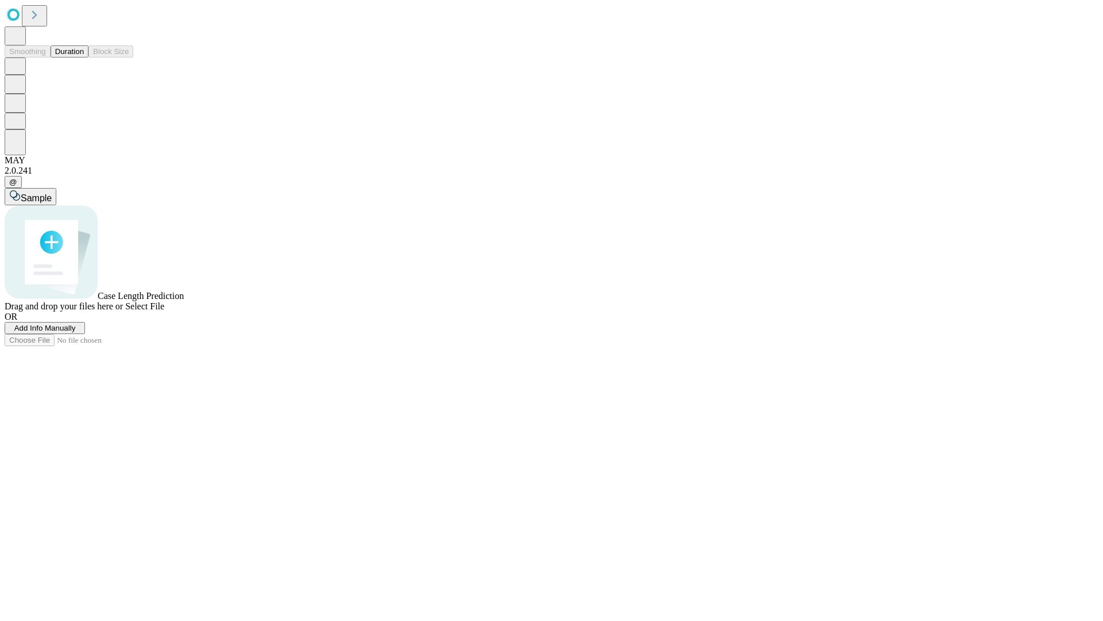 This screenshot has width=1103, height=621. I want to click on span: Sample, so click(36, 198).